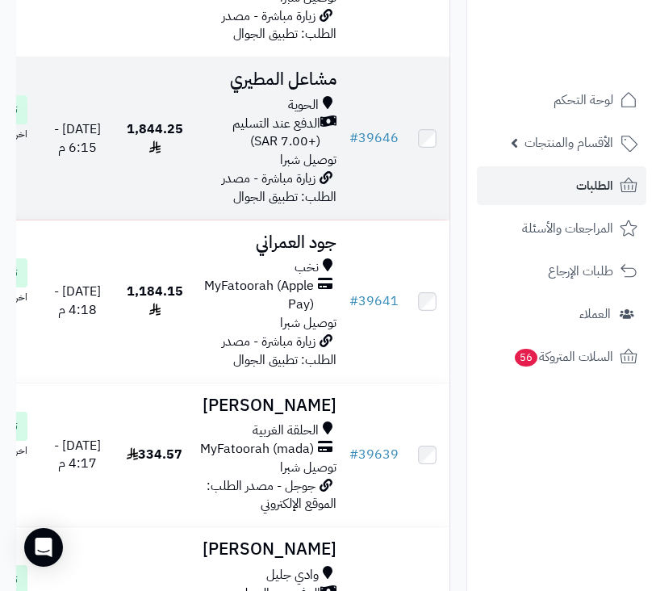 The height and width of the screenshot is (591, 656). What do you see at coordinates (44, 547) in the screenshot?
I see `div: Open Intercom Messenger` at bounding box center [44, 547].